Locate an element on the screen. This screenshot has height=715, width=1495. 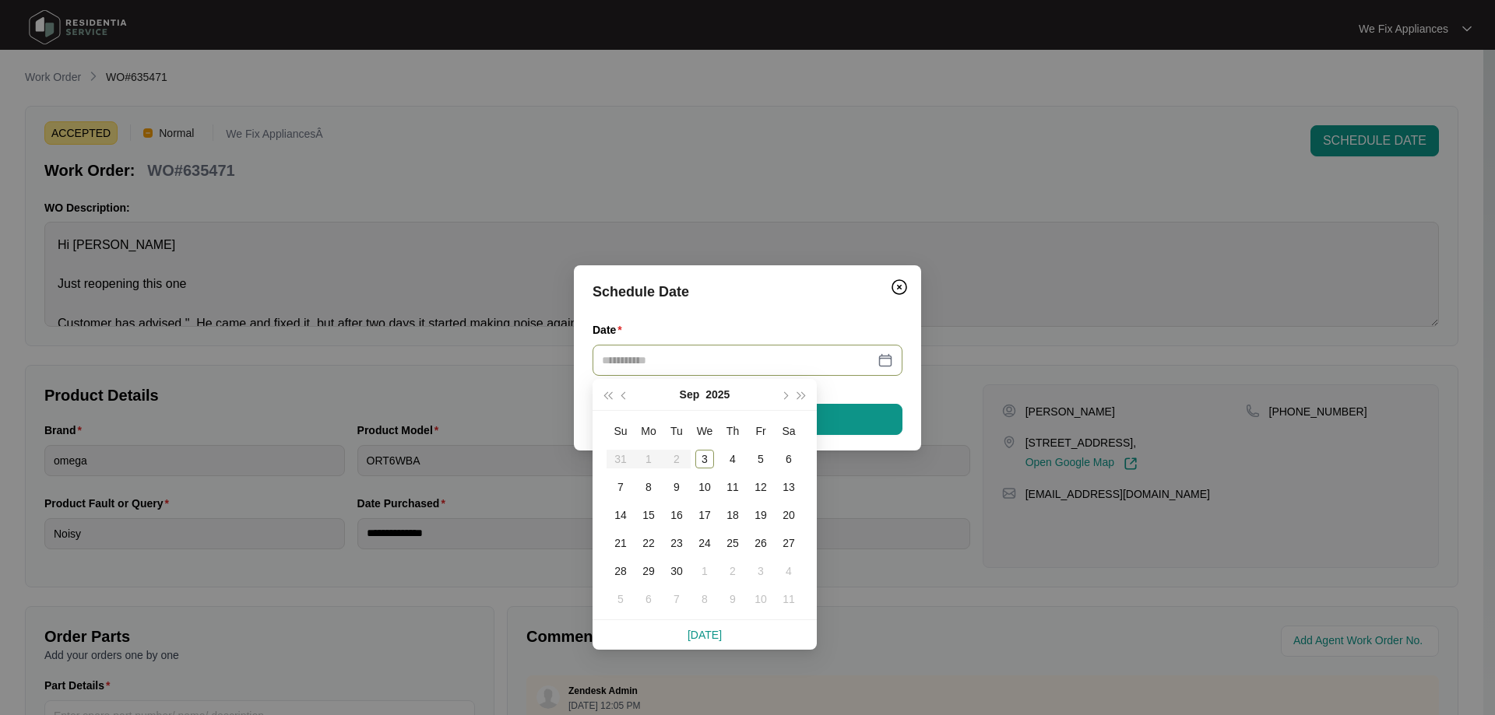
div: 19 is located at coordinates (761, 515).